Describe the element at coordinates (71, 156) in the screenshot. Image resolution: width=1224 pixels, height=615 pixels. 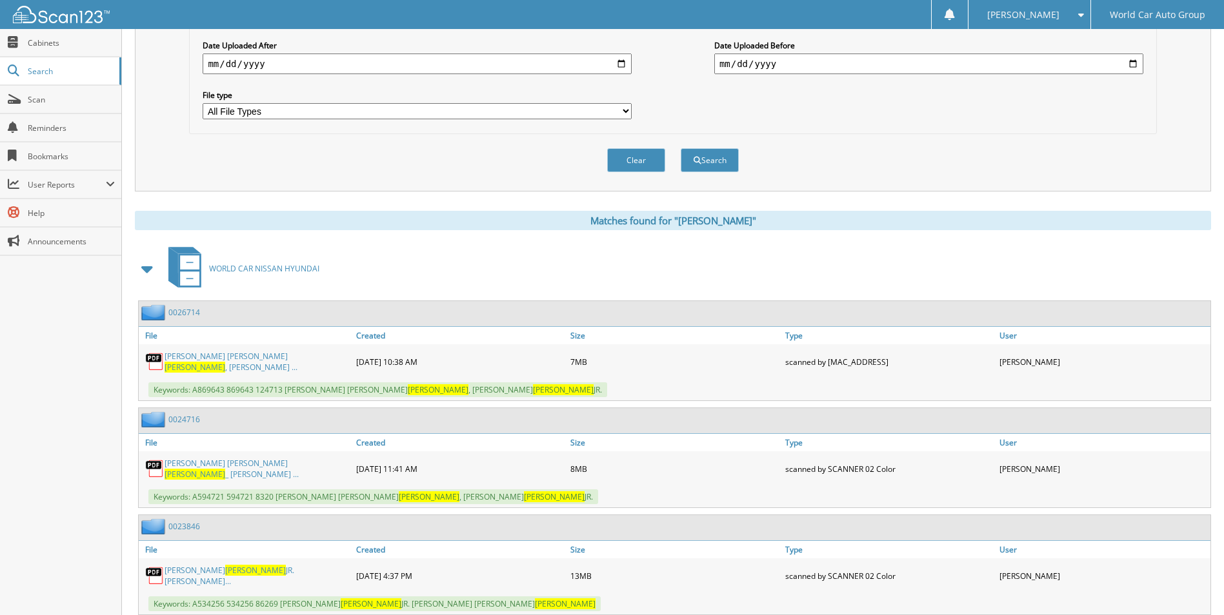
I see `span: Bookmarks` at that location.